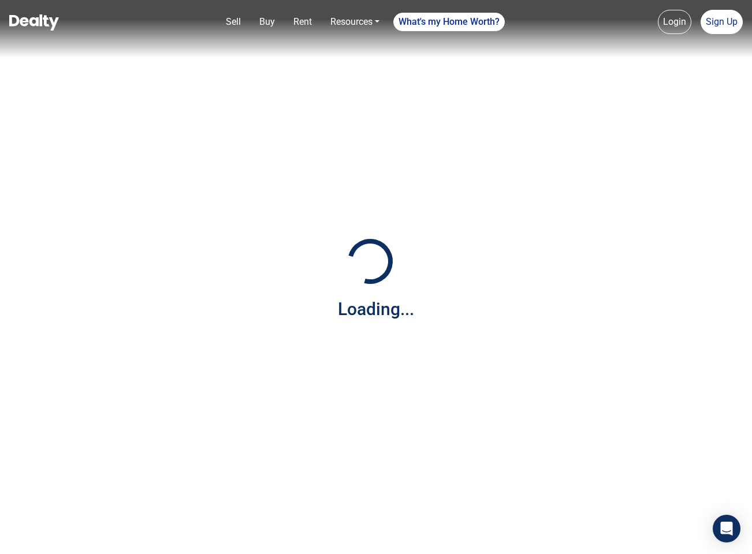 This screenshot has height=554, width=752. What do you see at coordinates (233, 22) in the screenshot?
I see `a: Sell` at bounding box center [233, 22].